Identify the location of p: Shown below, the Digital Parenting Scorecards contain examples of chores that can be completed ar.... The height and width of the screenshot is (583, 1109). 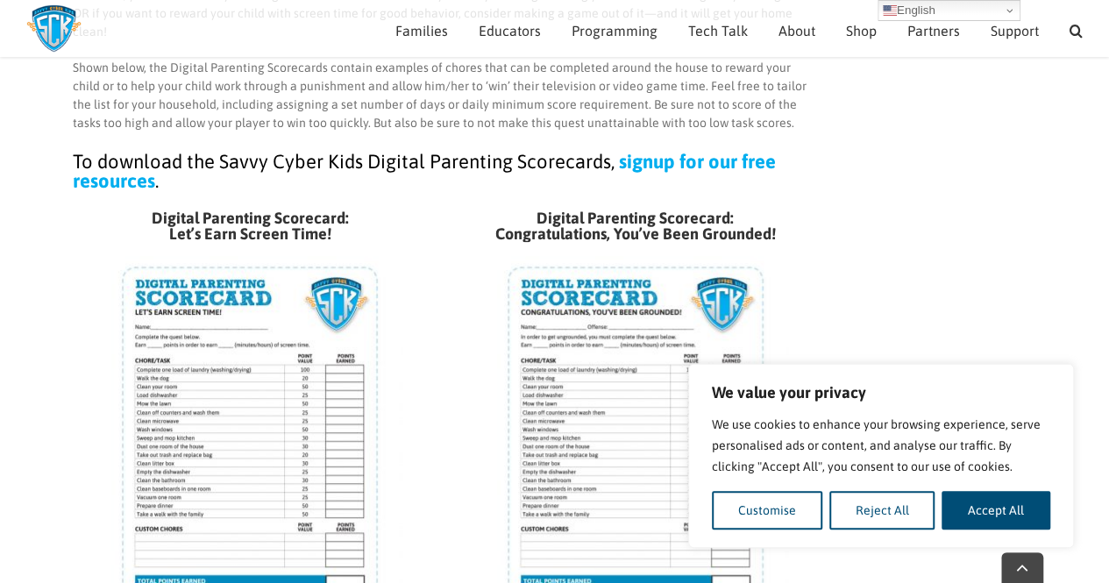
(443, 96).